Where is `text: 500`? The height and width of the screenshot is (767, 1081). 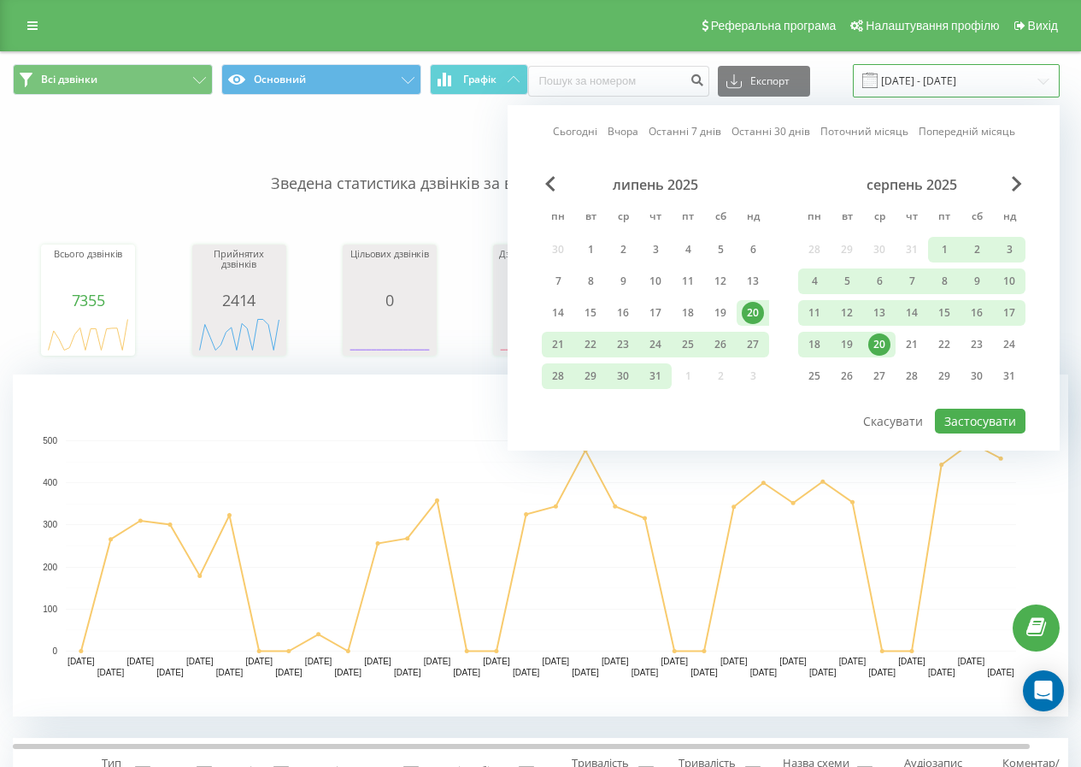
text: 500 is located at coordinates (50, 440).